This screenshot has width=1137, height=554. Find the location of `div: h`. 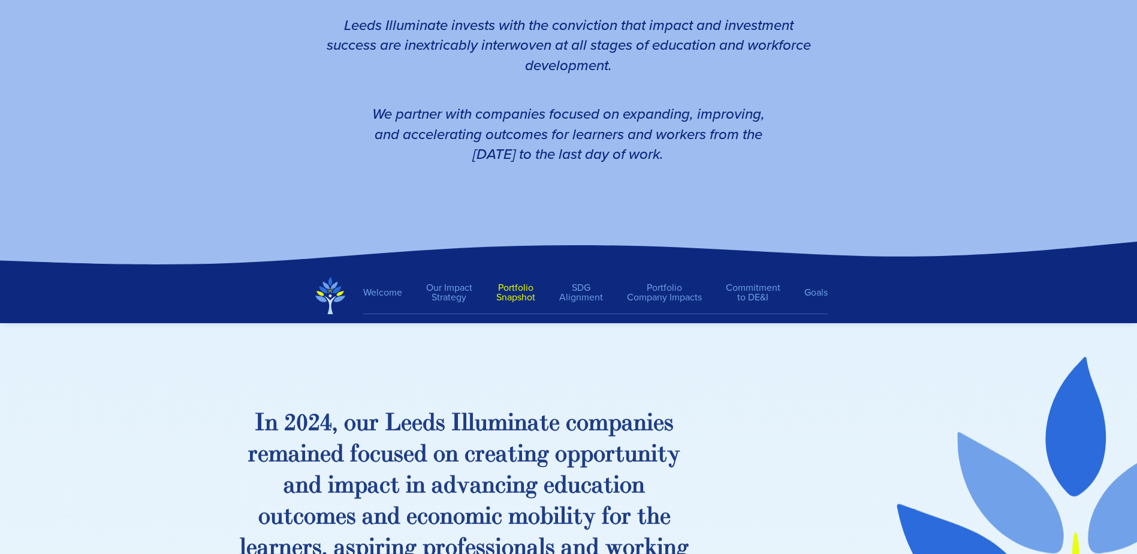

div: h is located at coordinates (653, 516).